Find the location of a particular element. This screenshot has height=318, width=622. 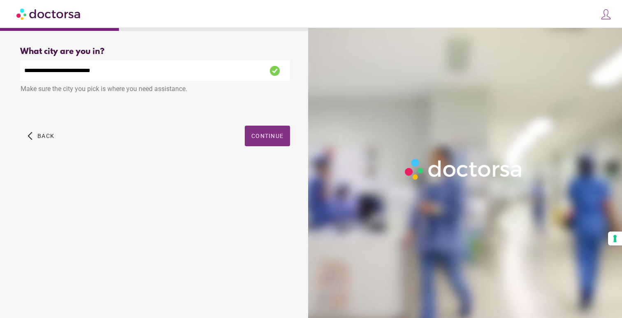

button: Your consent preferences for tracking technologies is located at coordinates (615, 238).